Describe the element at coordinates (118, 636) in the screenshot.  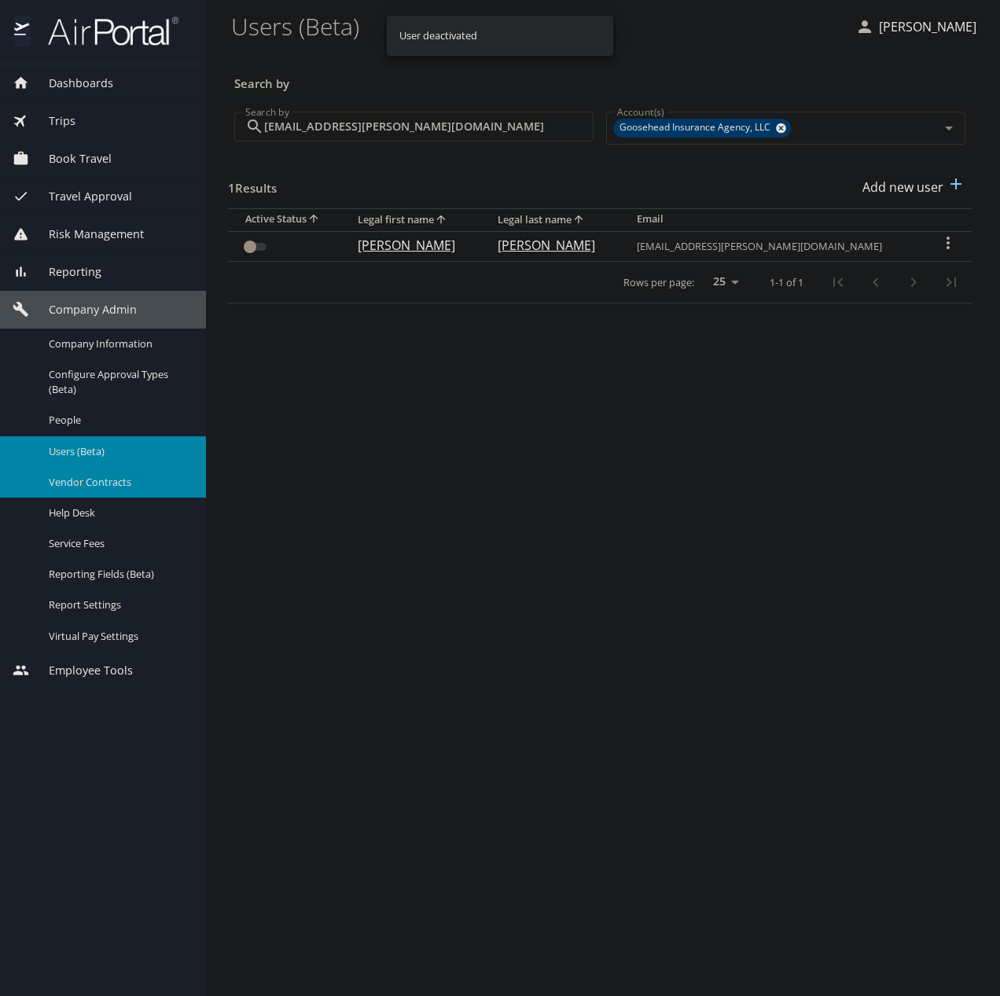
I see `span: Virtual Pay Settings` at that location.